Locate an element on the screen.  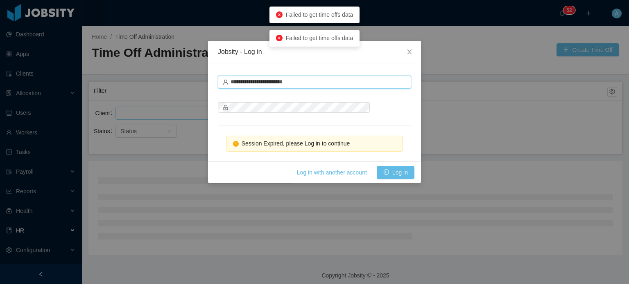
span: Session Expired, please Log in to continue is located at coordinates (295, 144).